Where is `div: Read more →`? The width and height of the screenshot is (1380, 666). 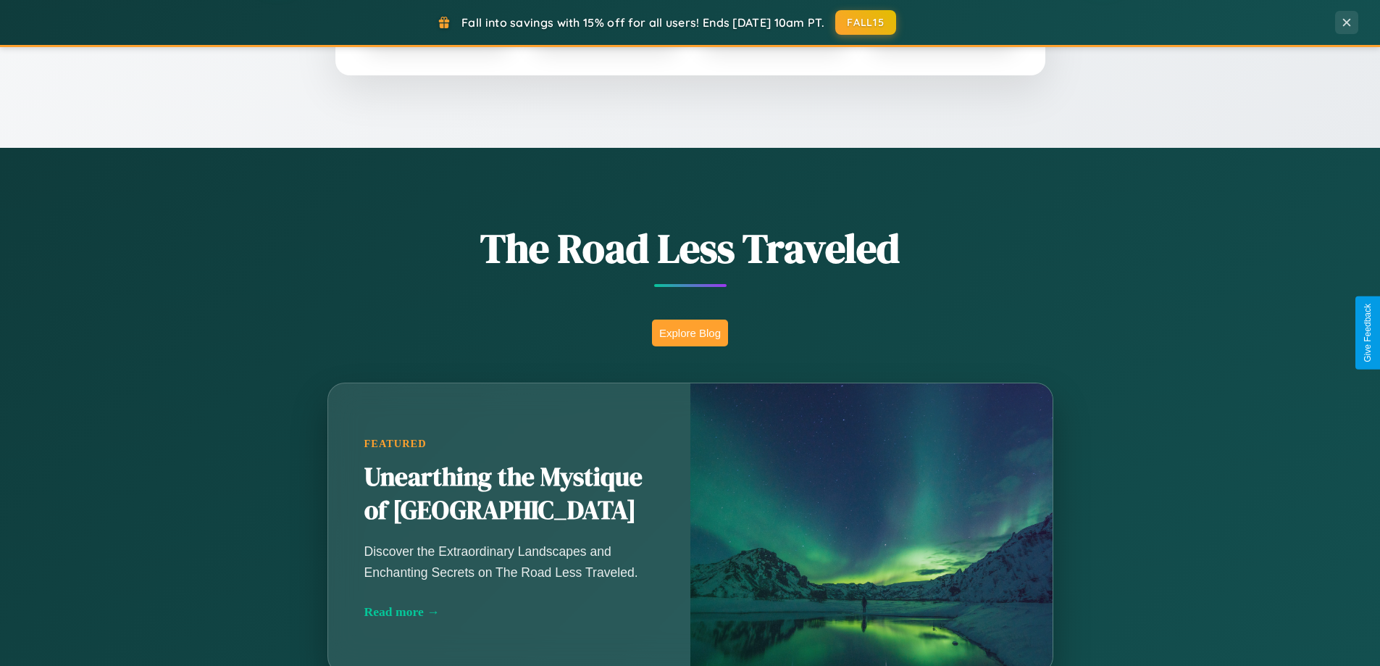
div: Read more → is located at coordinates (509, 612).